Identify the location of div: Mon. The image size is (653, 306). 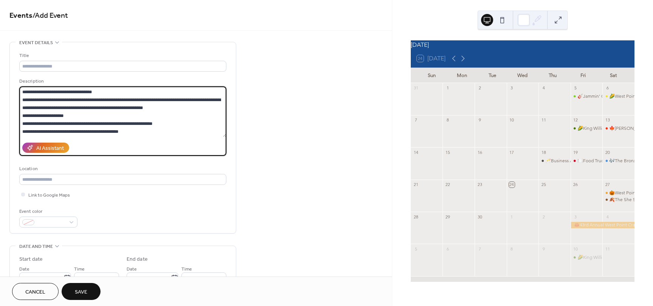
(462, 76).